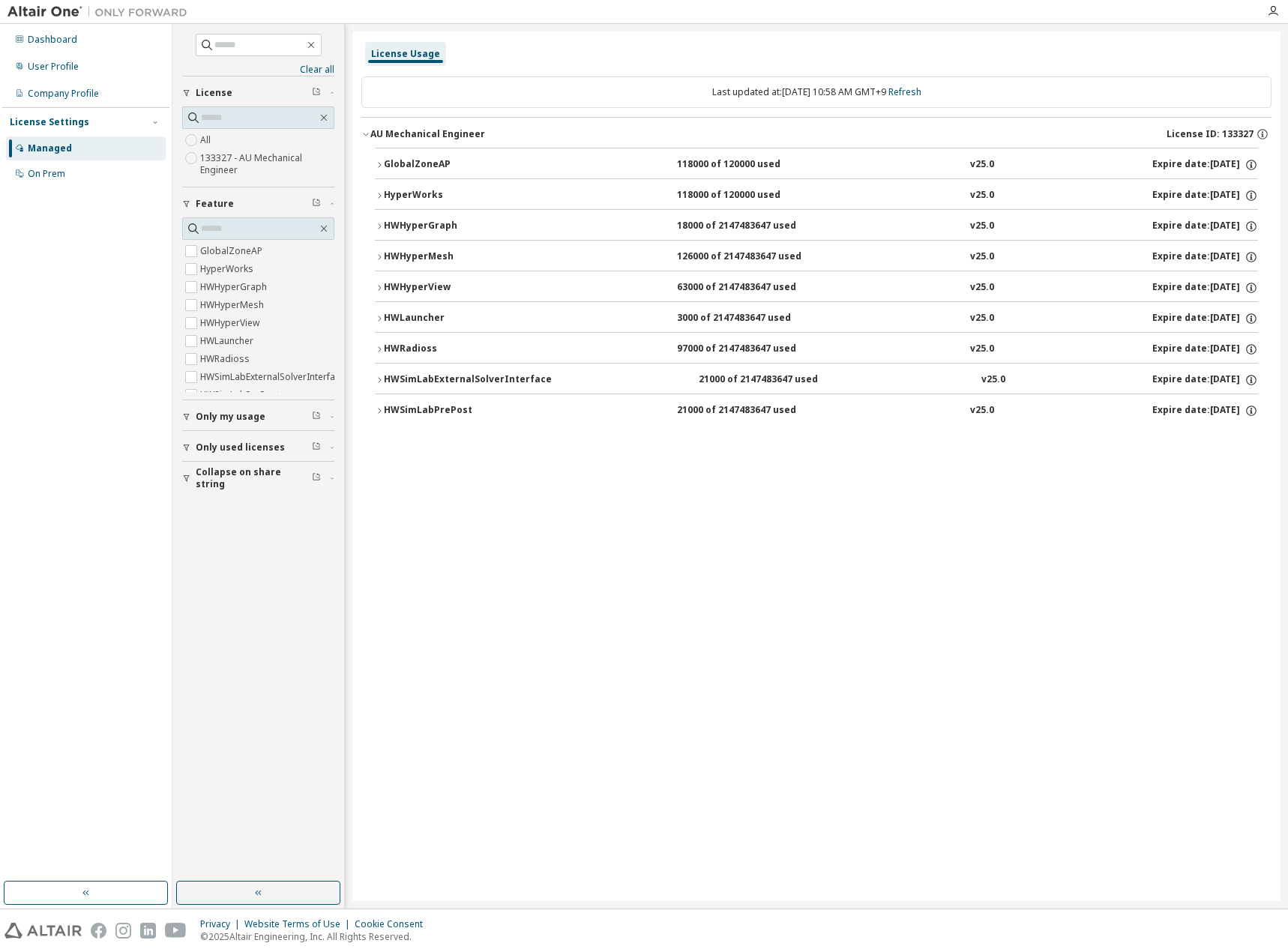 This screenshot has height=952, width=1288. Describe the element at coordinates (148, 930) in the screenshot. I see `img: linkedin.svg` at that location.